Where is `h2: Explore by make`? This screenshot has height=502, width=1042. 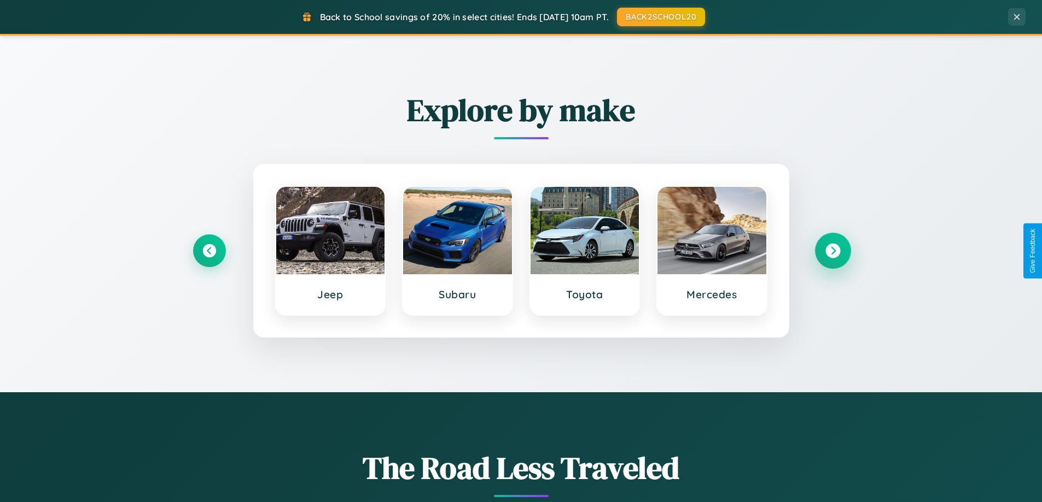
h2: Explore by make is located at coordinates (521, 110).